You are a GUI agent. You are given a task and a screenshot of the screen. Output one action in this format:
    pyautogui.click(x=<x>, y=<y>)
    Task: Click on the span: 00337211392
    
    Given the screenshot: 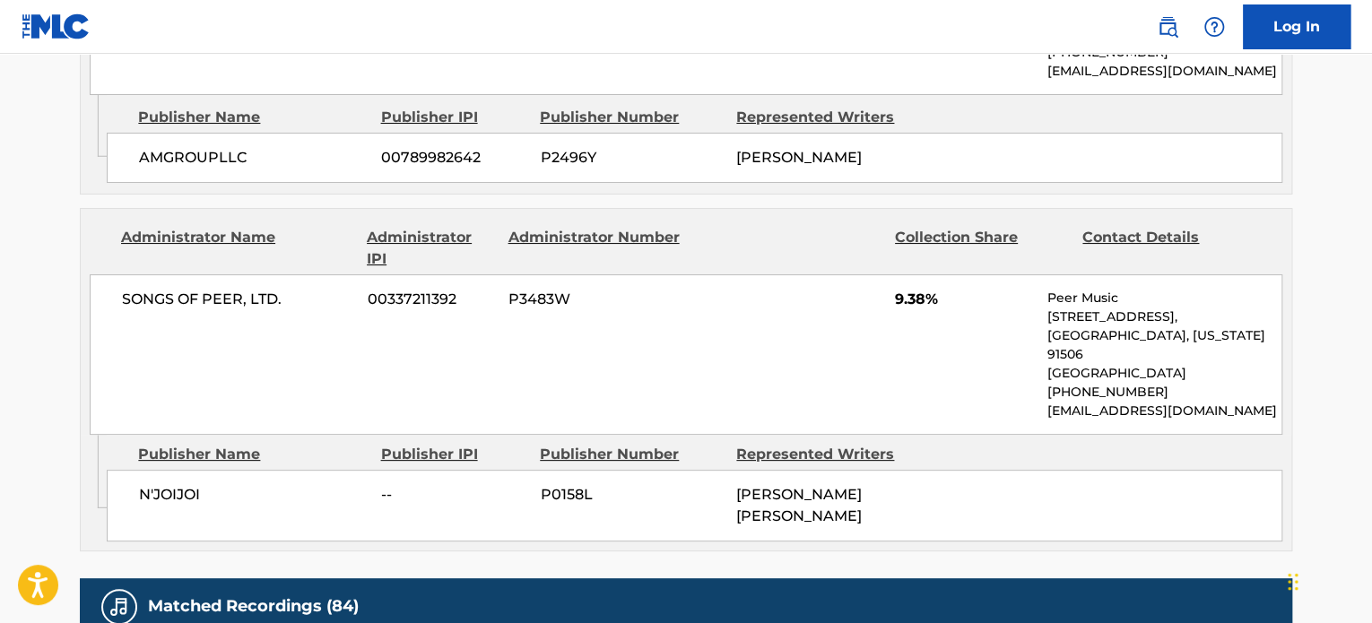 What is the action you would take?
    pyautogui.click(x=431, y=299)
    